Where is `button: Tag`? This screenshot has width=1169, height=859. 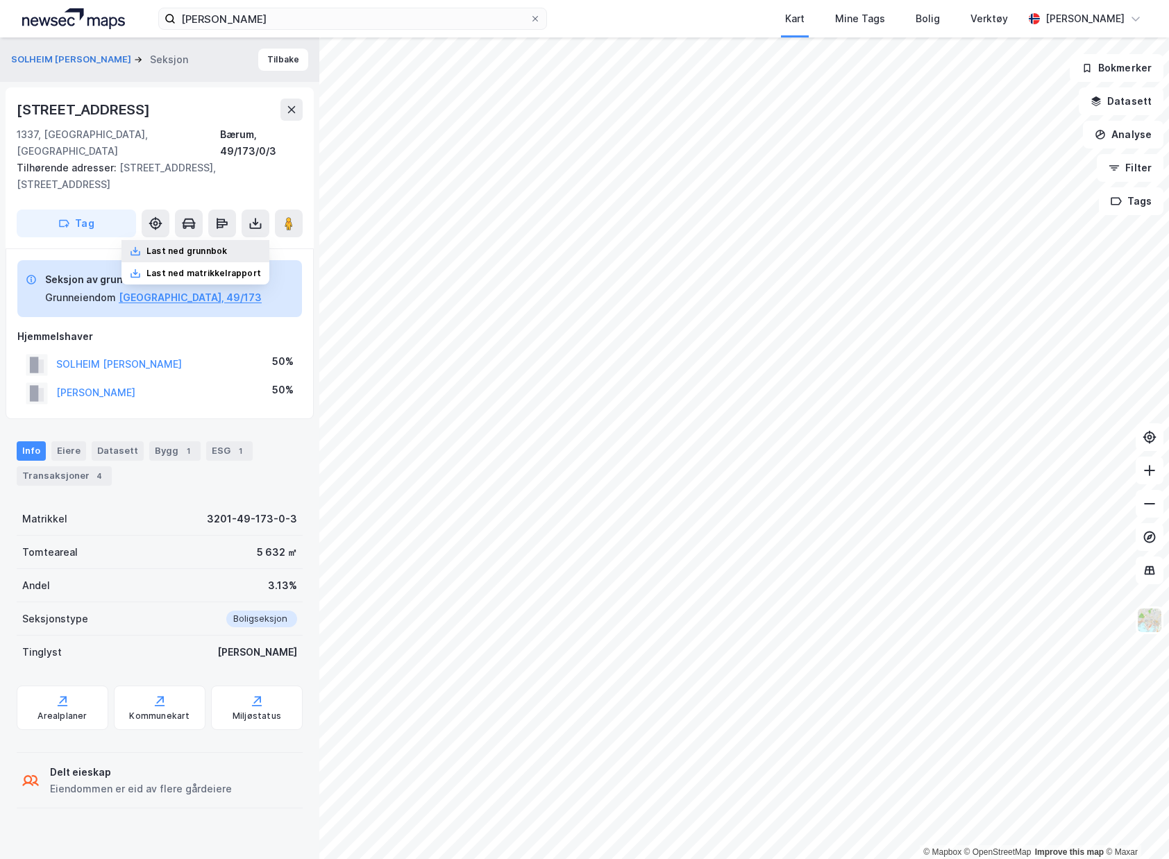 button: Tag is located at coordinates (76, 223).